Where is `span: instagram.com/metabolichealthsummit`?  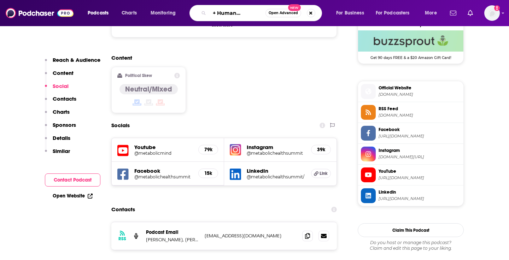
span: instagram.com/metabolichealthsummit is located at coordinates (420, 157).